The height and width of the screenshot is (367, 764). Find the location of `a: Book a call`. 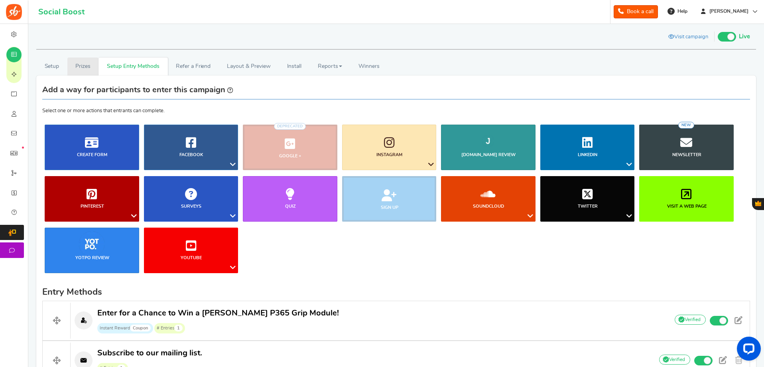

a: Book a call is located at coordinates (636, 12).